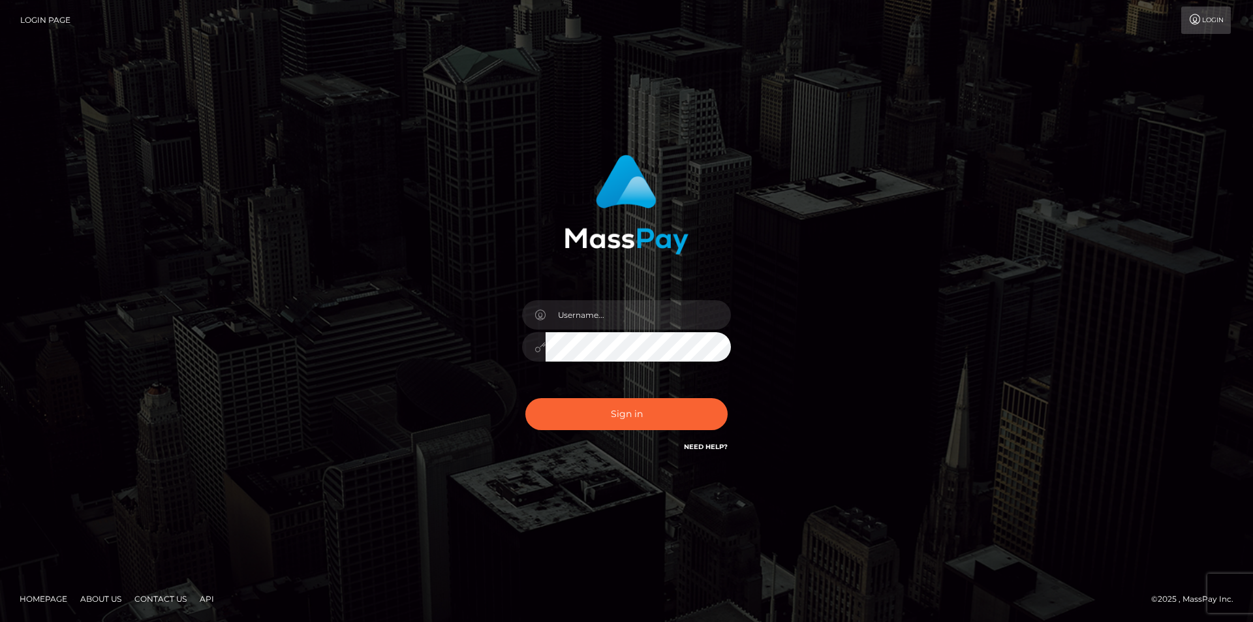  Describe the element at coordinates (1206, 20) in the screenshot. I see `a: Login` at that location.